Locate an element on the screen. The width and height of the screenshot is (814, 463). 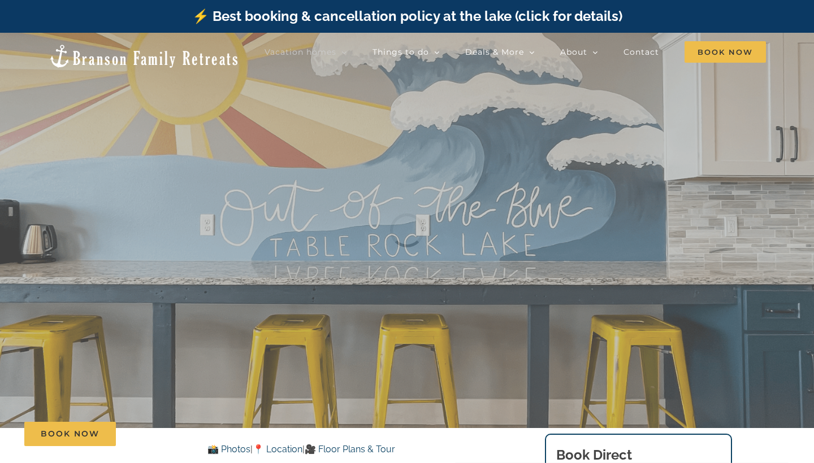
span: Deals & More is located at coordinates (495, 52).